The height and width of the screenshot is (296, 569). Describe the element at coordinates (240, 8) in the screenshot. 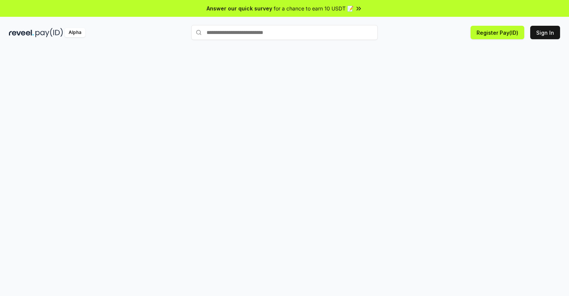

I see `span: Answer our quick survey` at that location.